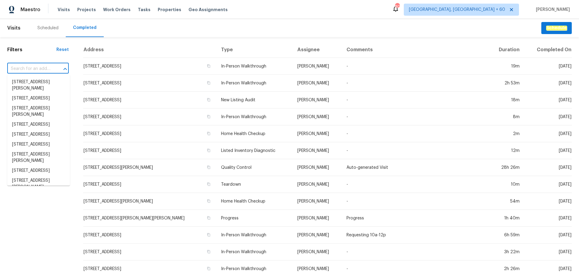  Describe the element at coordinates (169, 10) in the screenshot. I see `span: Properties` at that location.